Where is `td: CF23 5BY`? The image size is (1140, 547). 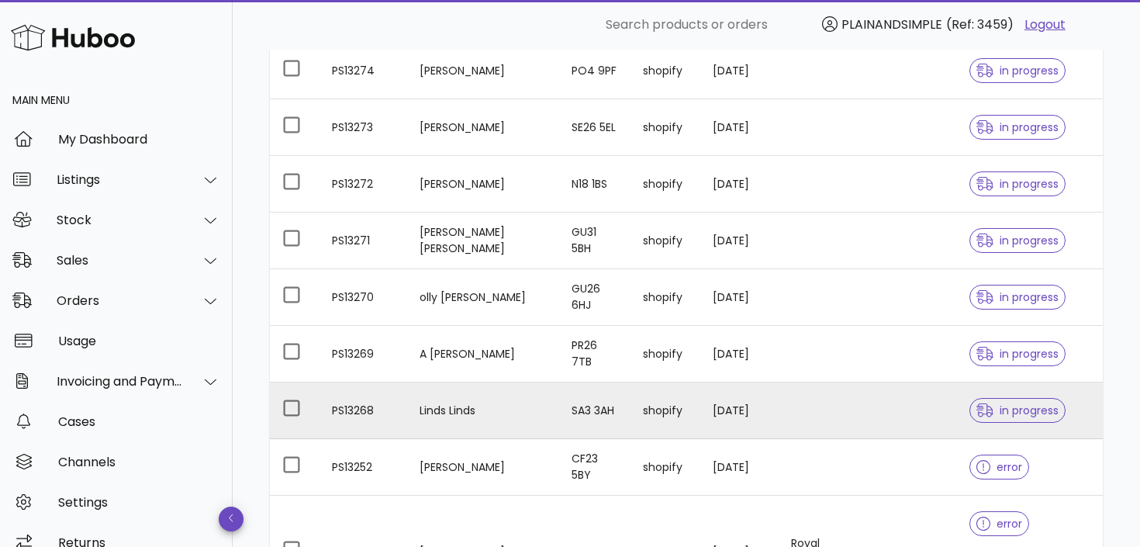 td: CF23 5BY is located at coordinates (594, 467).